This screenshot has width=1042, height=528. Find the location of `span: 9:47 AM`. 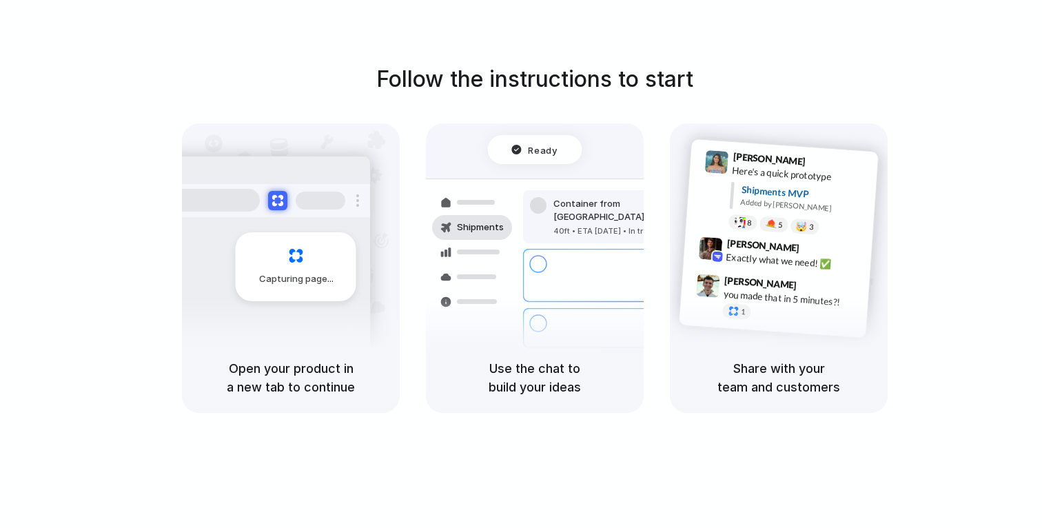

span: 9:47 AM is located at coordinates (815, 287).